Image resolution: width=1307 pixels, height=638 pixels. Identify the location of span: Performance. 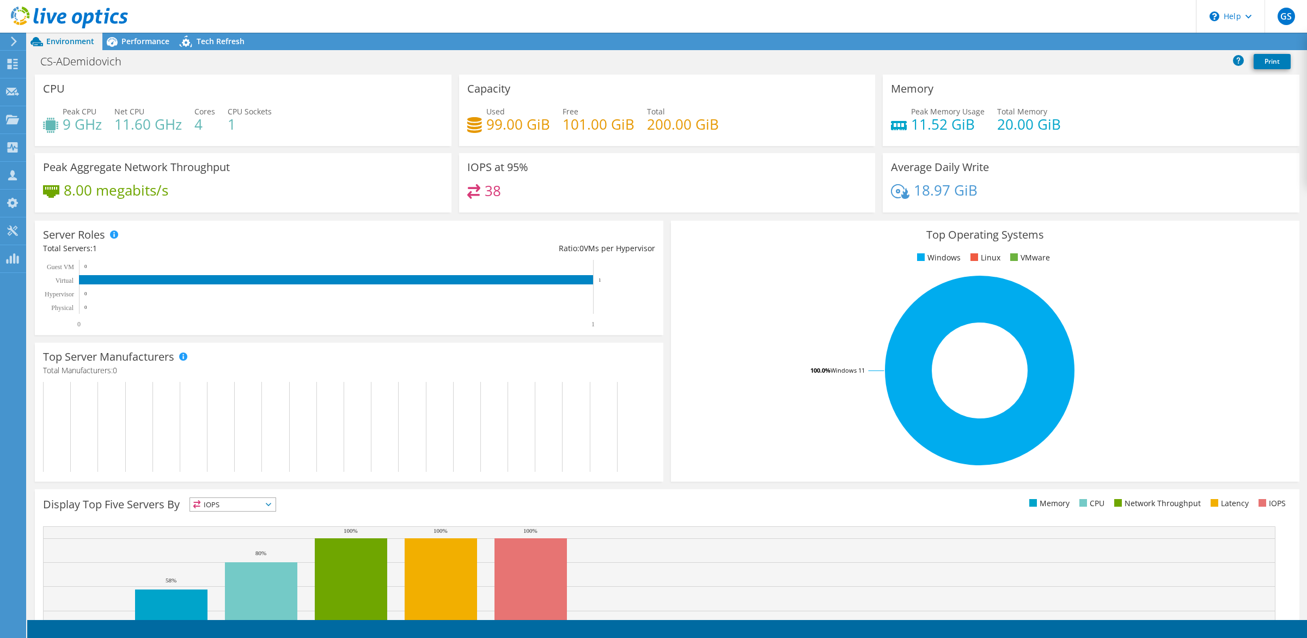
(145, 41).